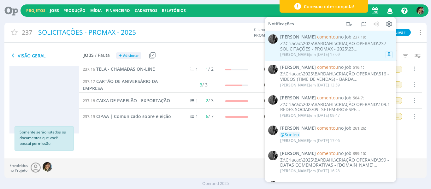  Describe the element at coordinates (54, 11) in the screenshot. I see `button: Jobs` at that location.